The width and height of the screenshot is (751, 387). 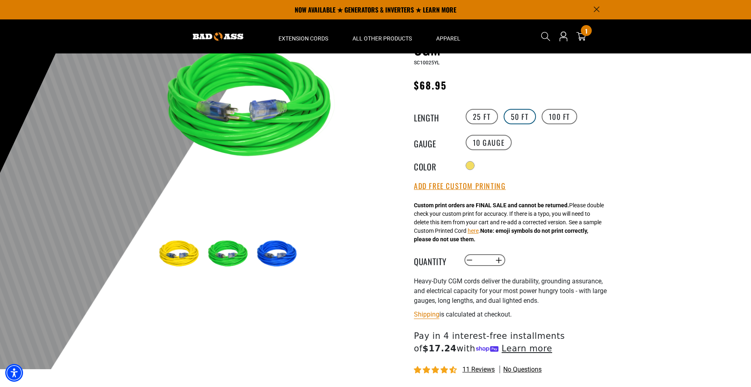 What do you see at coordinates (14, 372) in the screenshot?
I see `div: Accessibility Menu` at bounding box center [14, 372].